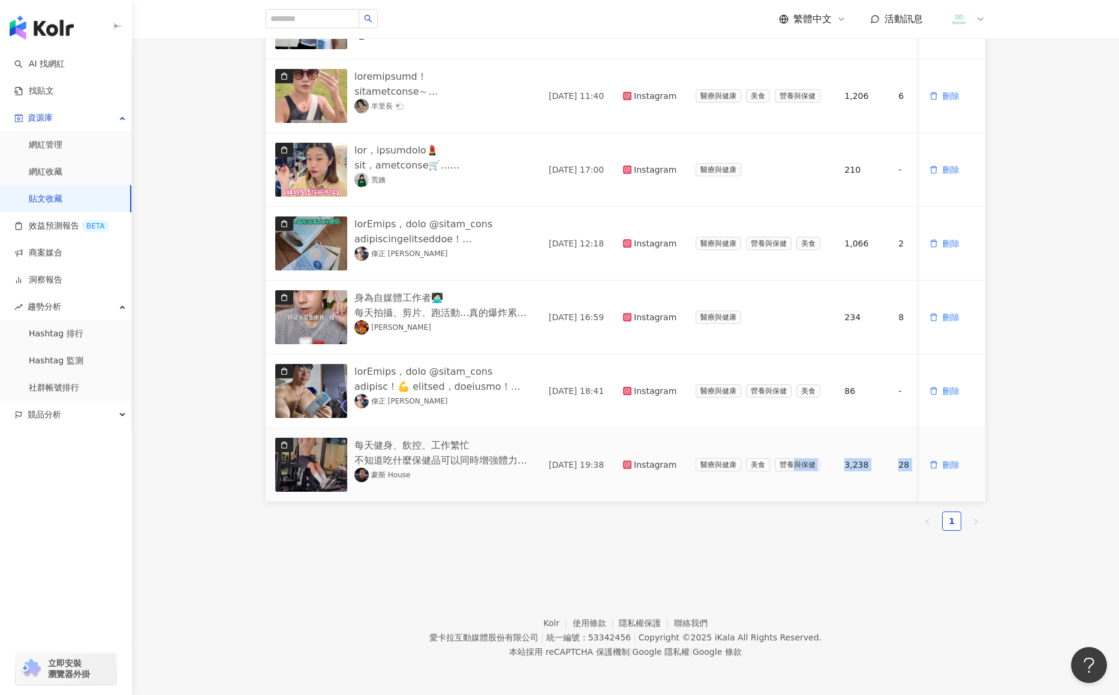  I want to click on a: 聯絡我們, so click(691, 623).